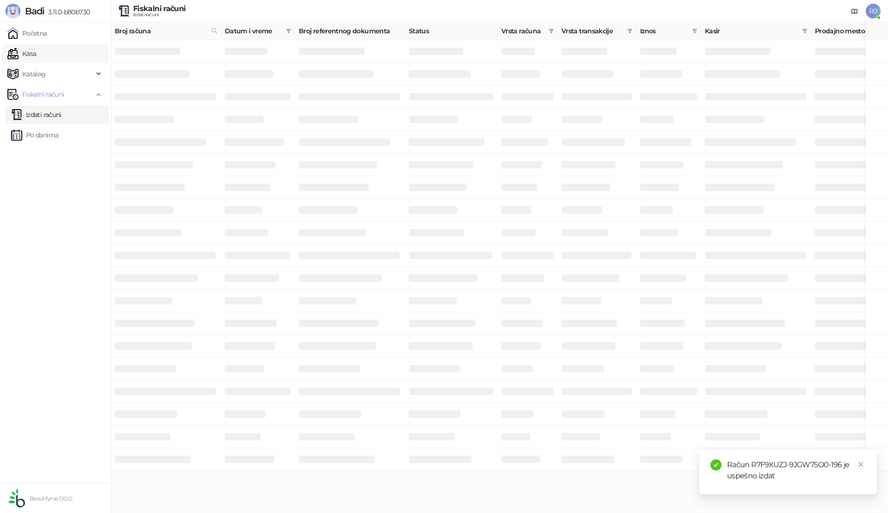  I want to click on div: Fiskalni računi, so click(159, 9).